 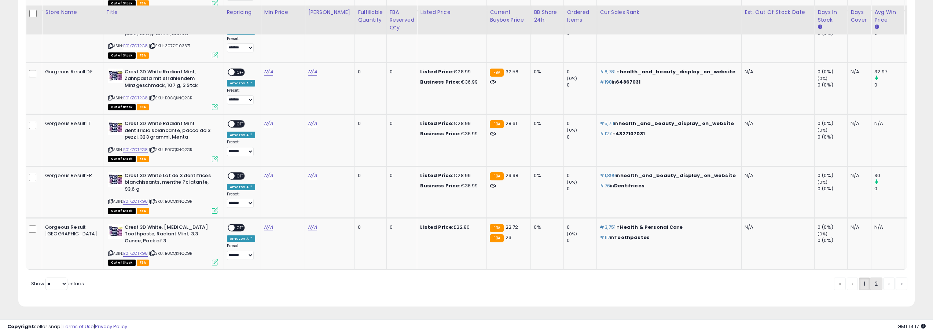 I want to click on div: €36.99, so click(x=450, y=82).